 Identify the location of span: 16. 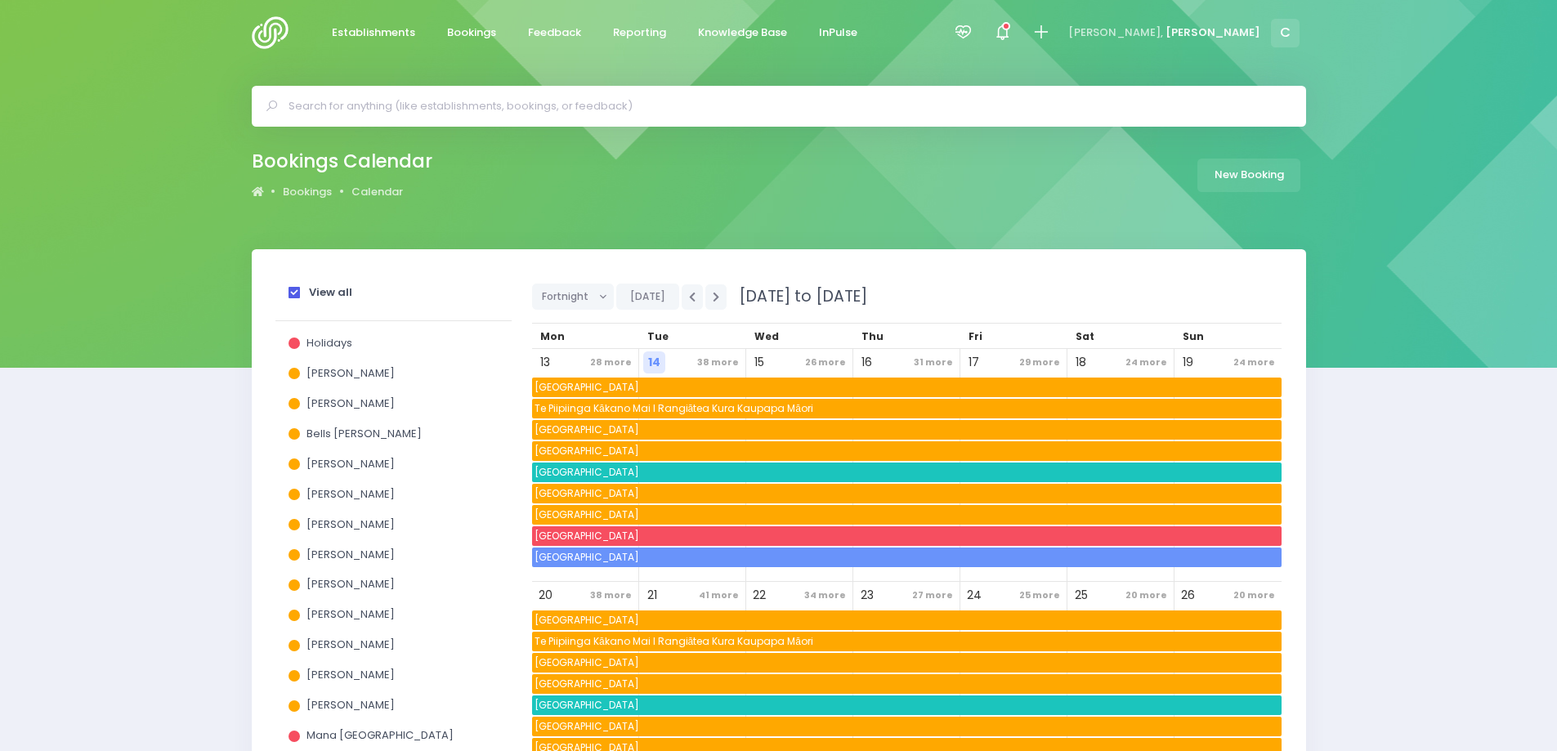
(867, 362).